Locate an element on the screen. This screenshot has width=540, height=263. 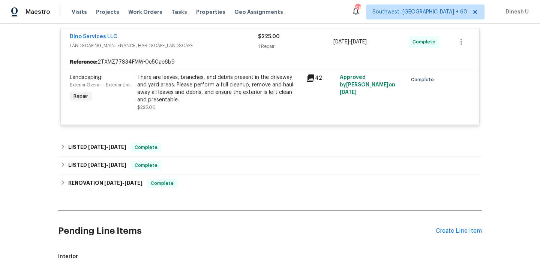
span: Maestro is located at coordinates (38, 12).